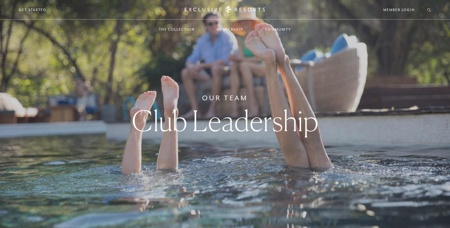 This screenshot has width=450, height=228. I want to click on h6: Our Team, so click(225, 98).